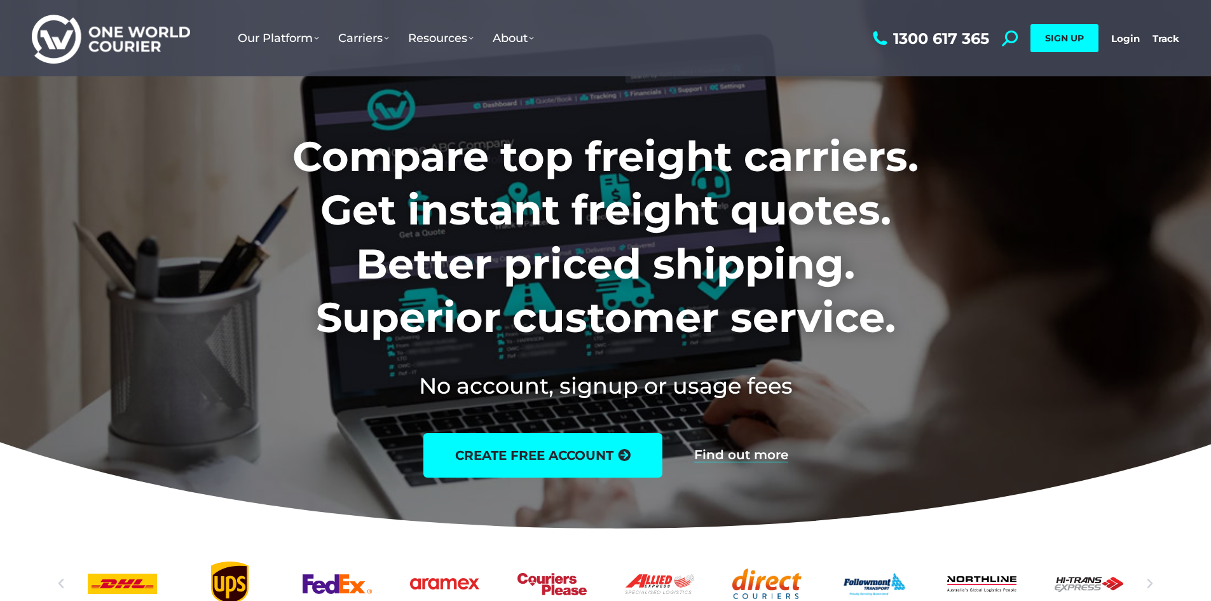  What do you see at coordinates (1166, 38) in the screenshot?
I see `a: Track` at bounding box center [1166, 38].